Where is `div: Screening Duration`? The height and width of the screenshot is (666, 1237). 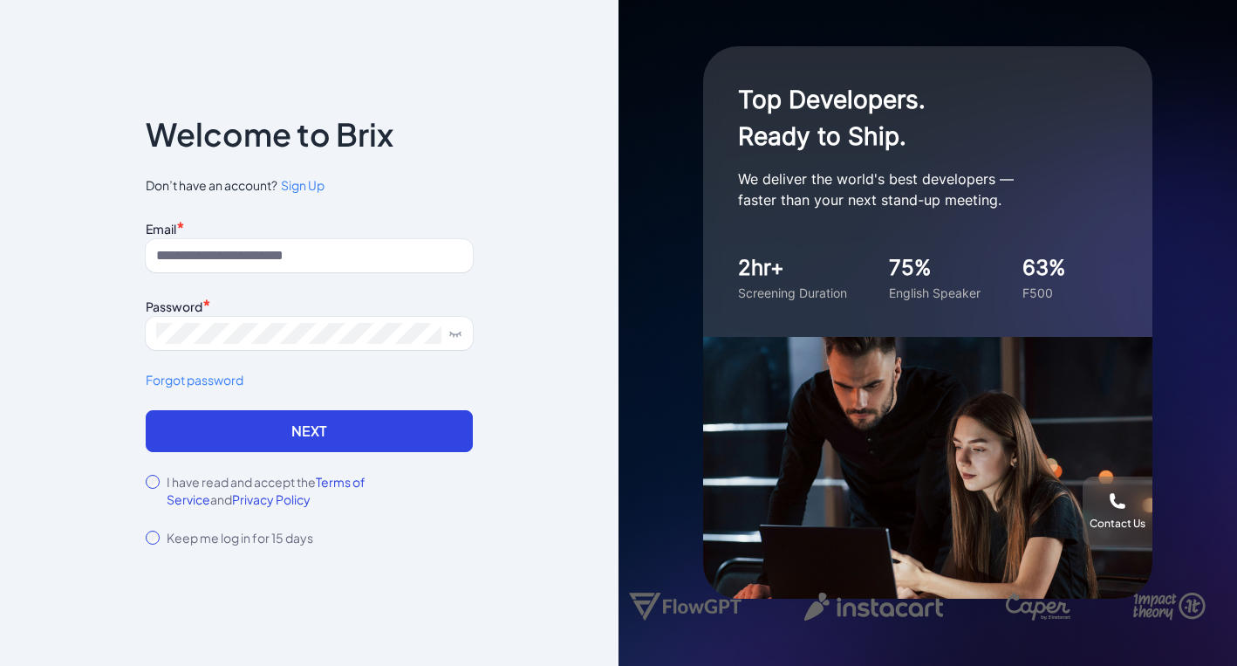
div: Screening Duration is located at coordinates (792, 292).